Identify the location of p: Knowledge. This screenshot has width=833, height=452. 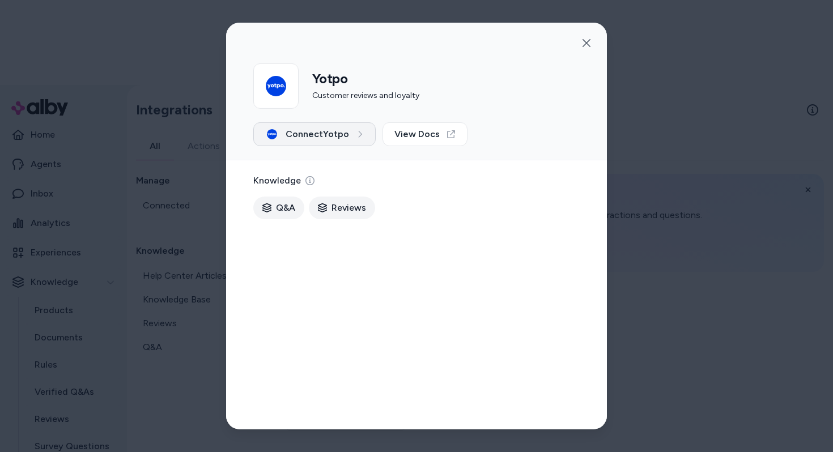
(284, 181).